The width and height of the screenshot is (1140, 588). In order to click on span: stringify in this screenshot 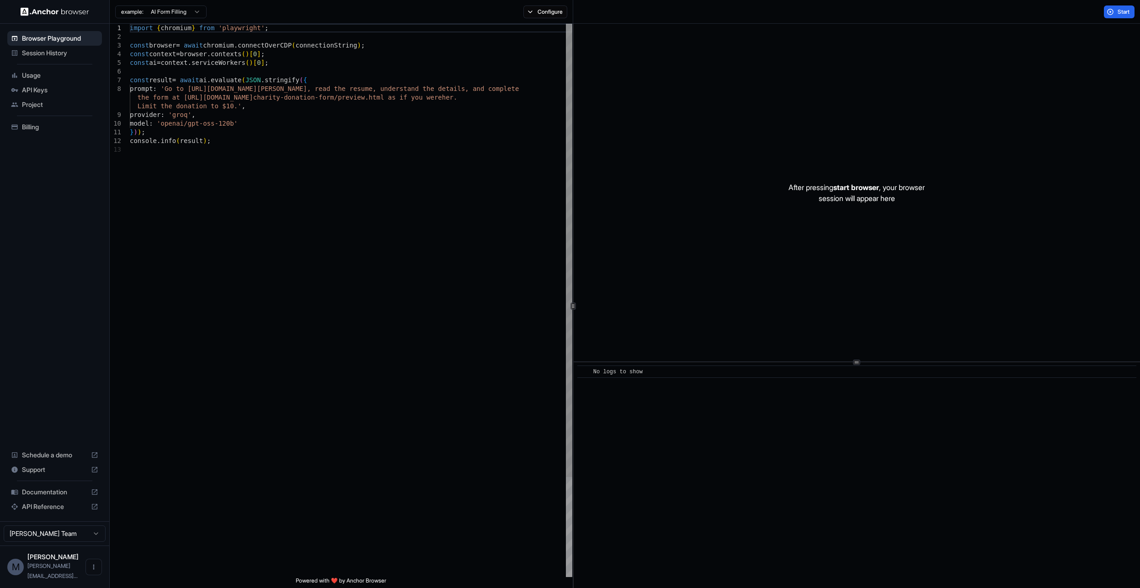, I will do `click(282, 80)`.